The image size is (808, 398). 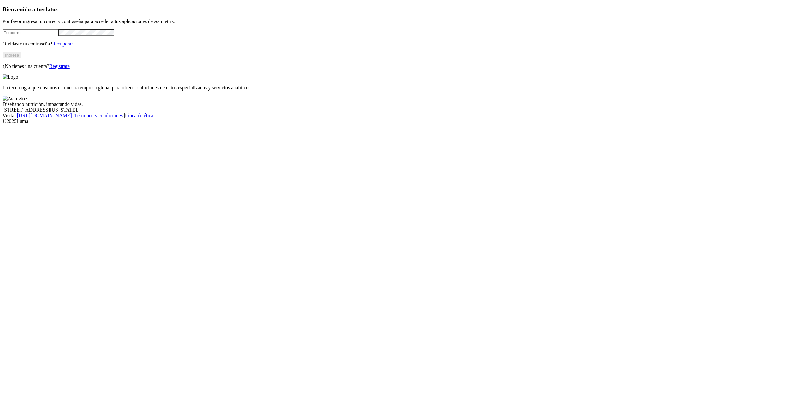 What do you see at coordinates (404, 88) in the screenshot?
I see `p: La tecnología que creamos en nuestra empresa global para ofrecer soluciones de datos especializad...` at bounding box center [404, 88].